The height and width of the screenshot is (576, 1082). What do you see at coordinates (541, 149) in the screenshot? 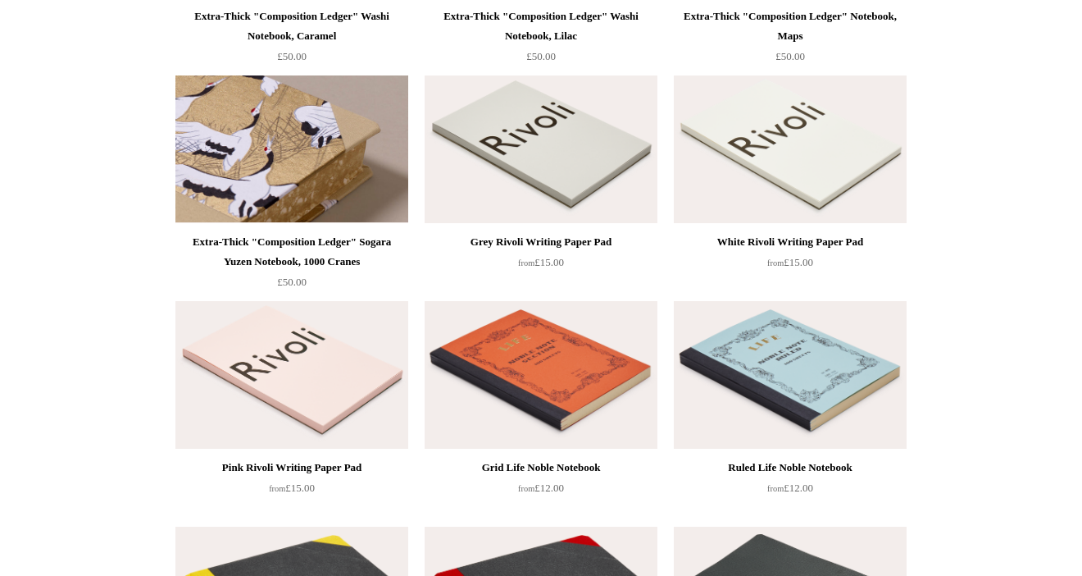
I see `a: Grey Rivoli Writing Paper Pad Grey Rivoli Writing Paper Pad` at bounding box center [541, 149].